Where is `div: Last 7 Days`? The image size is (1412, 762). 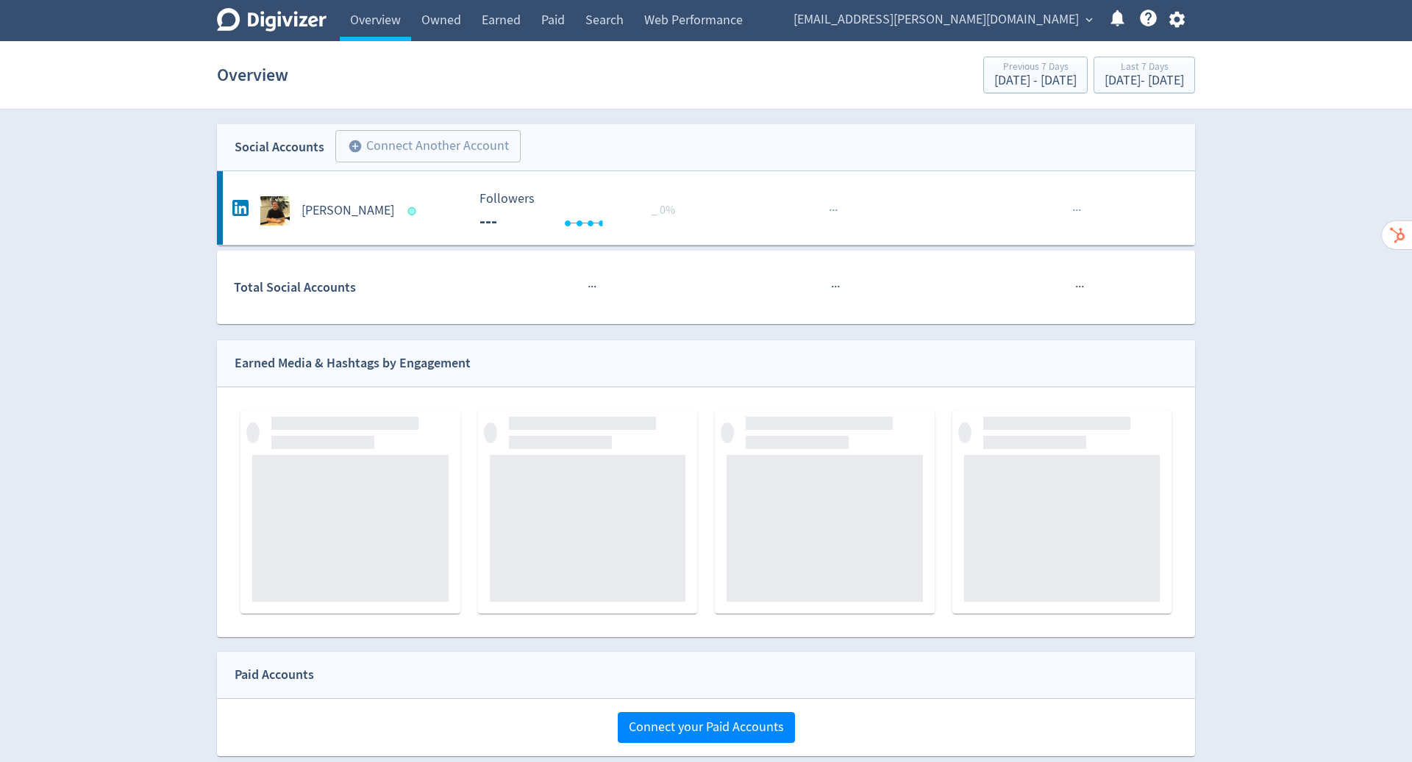 div: Last 7 Days is located at coordinates (1144, 68).